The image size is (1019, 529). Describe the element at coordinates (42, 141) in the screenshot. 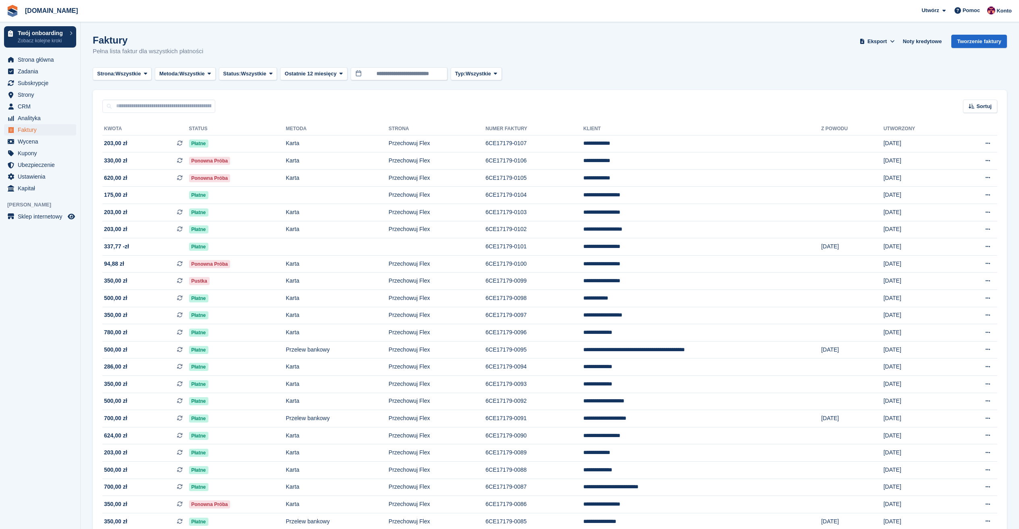

I see `span: Wycena` at that location.